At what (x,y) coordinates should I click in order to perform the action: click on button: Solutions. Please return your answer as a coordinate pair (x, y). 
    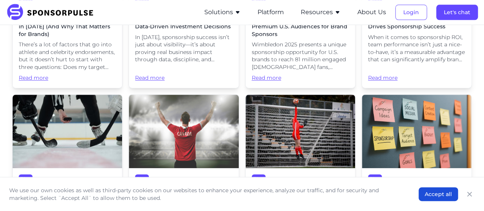
    Looking at the image, I should click on (222, 12).